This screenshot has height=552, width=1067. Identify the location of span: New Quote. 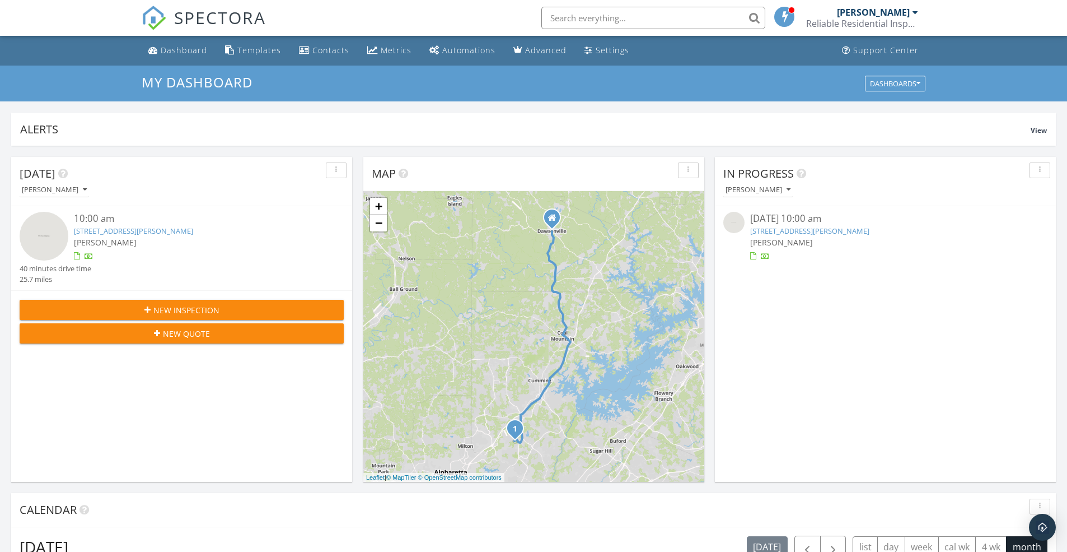
(186, 333).